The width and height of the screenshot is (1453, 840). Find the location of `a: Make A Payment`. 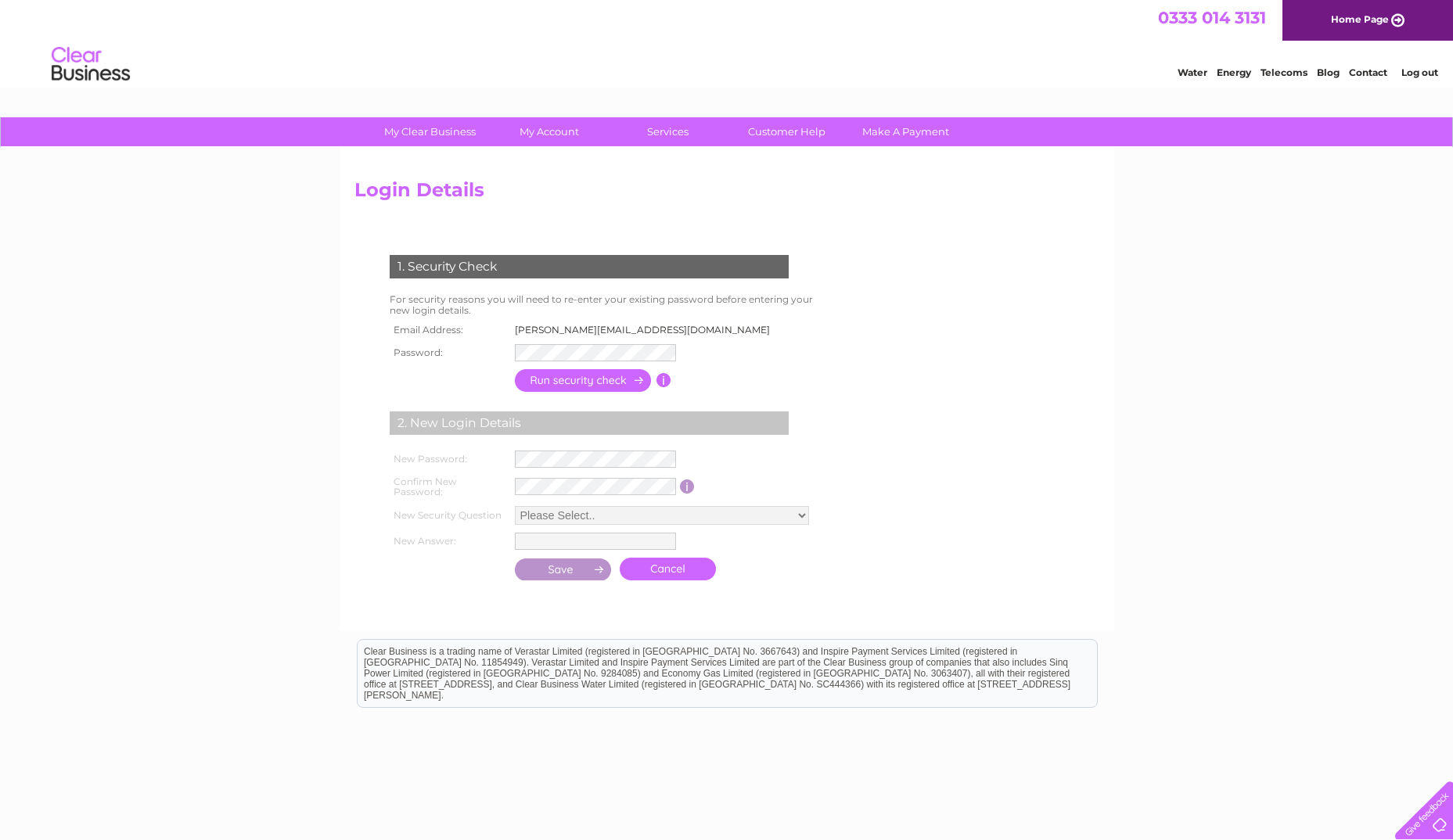

a: Make A Payment is located at coordinates (906, 132).